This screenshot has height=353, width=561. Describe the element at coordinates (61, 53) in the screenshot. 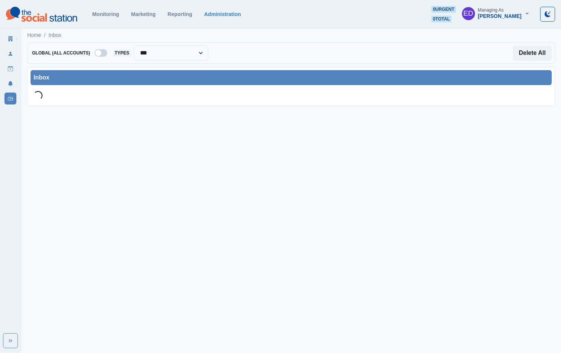

I see `span: Global (All Accounts)` at that location.